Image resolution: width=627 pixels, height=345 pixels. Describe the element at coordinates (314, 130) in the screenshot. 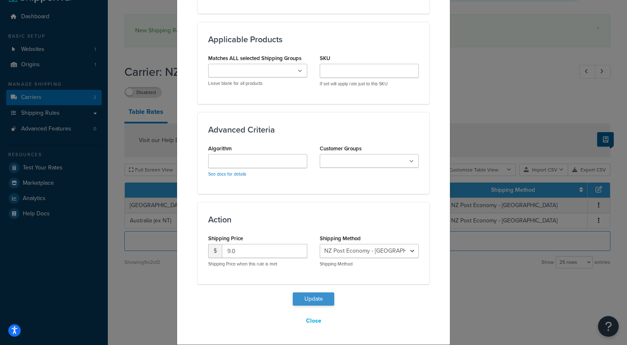

I see `h3: Advanced Criteria` at that location.